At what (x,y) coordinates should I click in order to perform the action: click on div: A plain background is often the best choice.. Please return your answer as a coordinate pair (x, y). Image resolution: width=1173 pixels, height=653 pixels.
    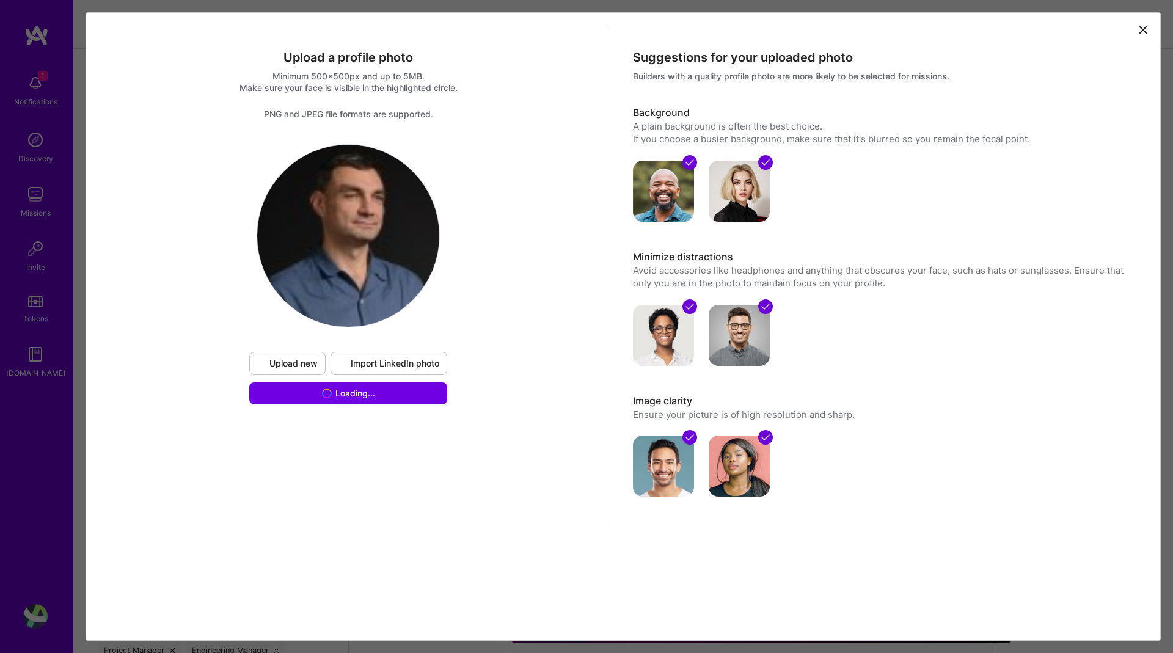
    Looking at the image, I should click on (883, 126).